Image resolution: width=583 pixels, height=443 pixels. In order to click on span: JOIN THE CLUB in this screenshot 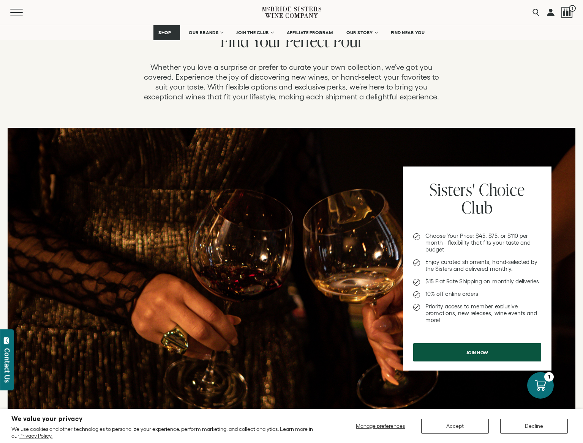, I will do `click(252, 33)`.